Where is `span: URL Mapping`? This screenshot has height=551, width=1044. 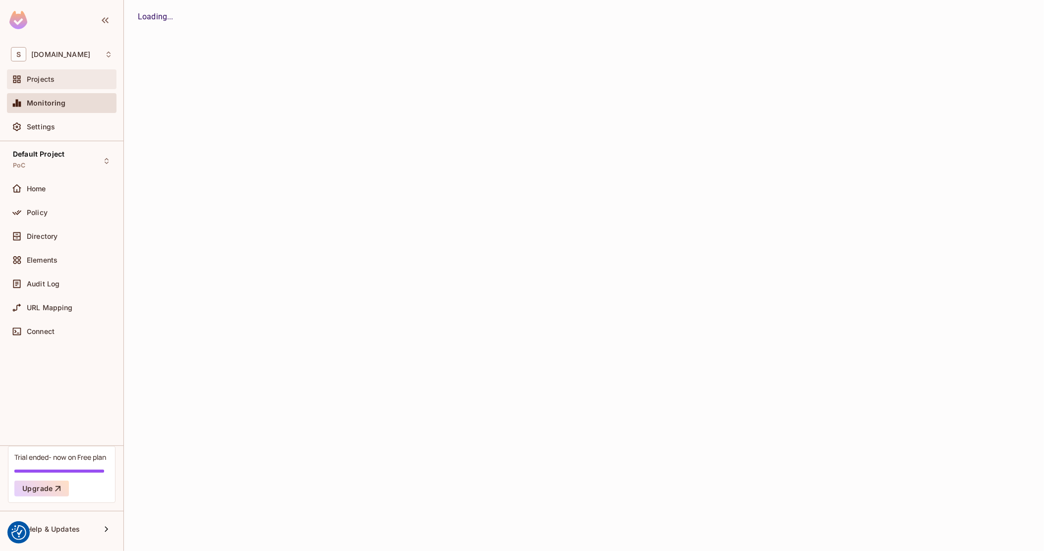 span: URL Mapping is located at coordinates (50, 308).